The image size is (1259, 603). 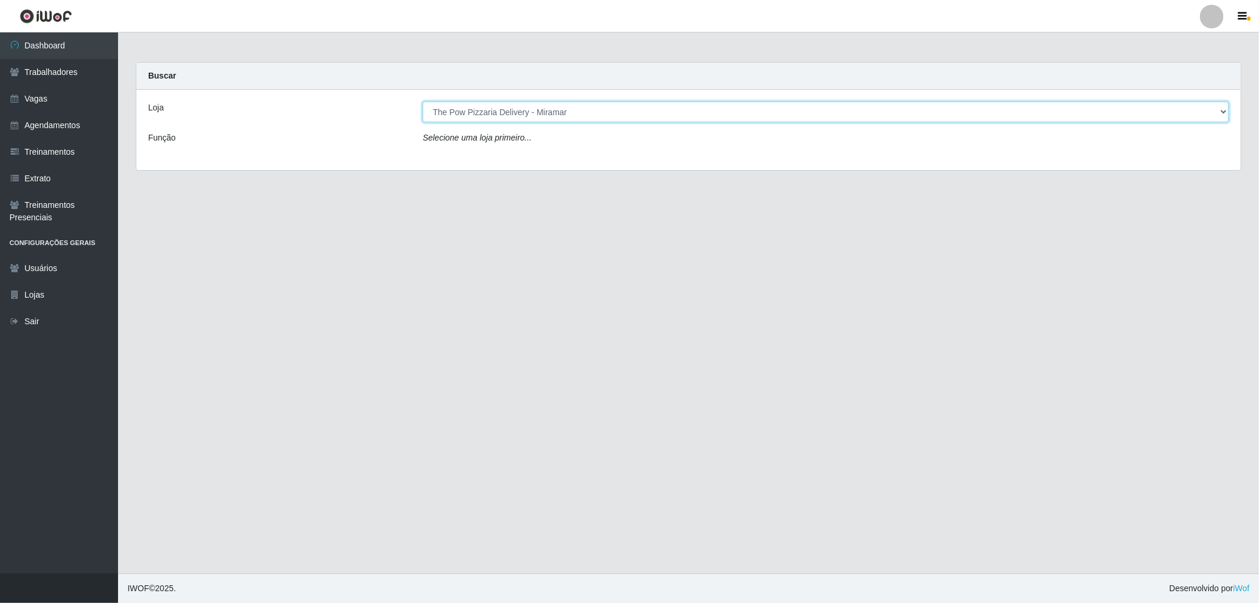 I want to click on label: Loja, so click(x=156, y=107).